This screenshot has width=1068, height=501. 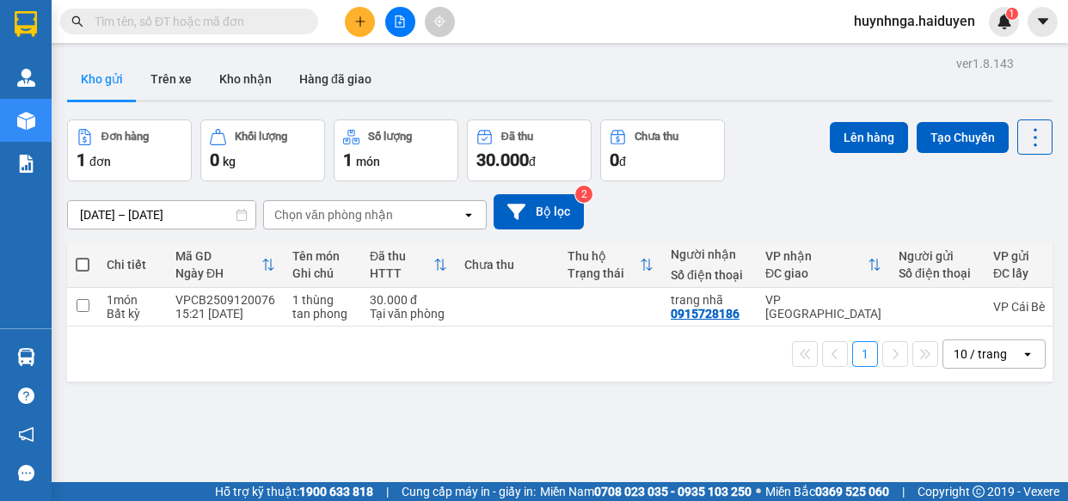 What do you see at coordinates (985, 64) in the screenshot?
I see `div: ver 1.8.143` at bounding box center [985, 64].